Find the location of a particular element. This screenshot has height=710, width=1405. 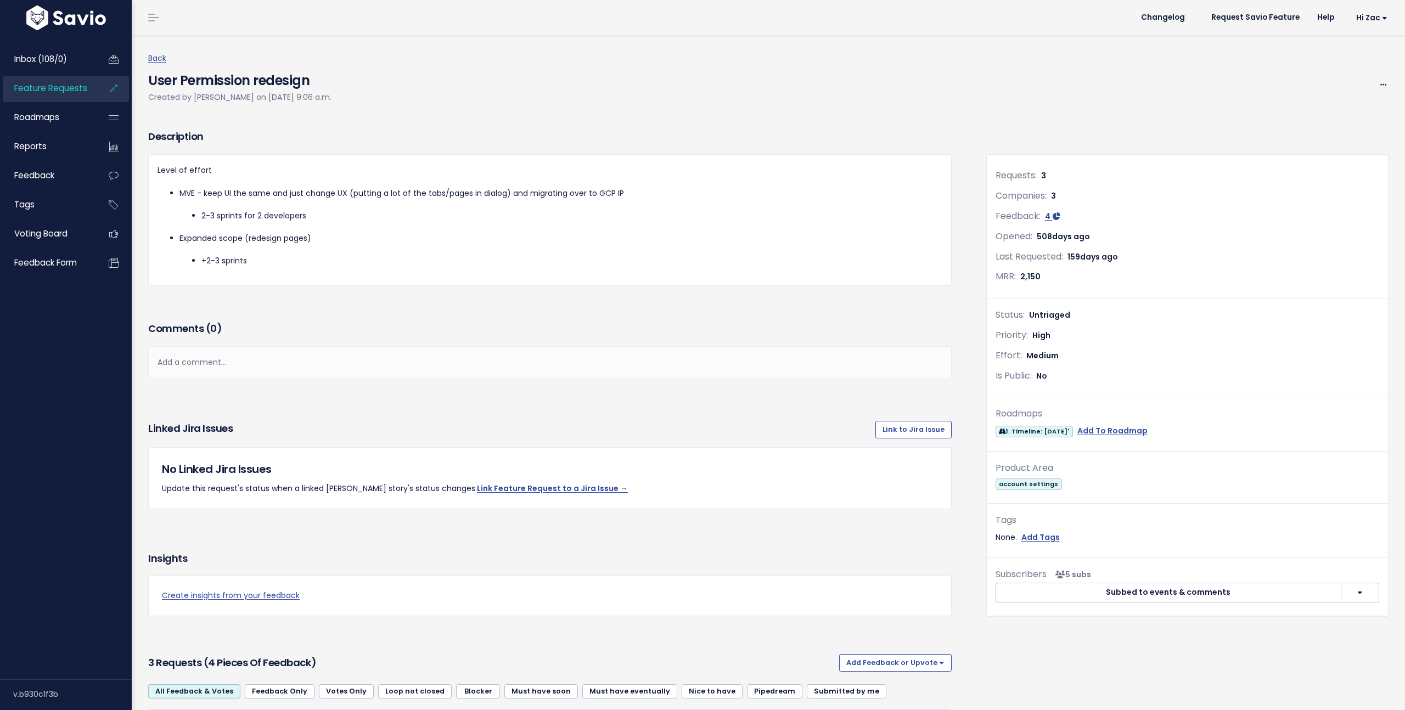

span: Priority: is located at coordinates (1012, 335).